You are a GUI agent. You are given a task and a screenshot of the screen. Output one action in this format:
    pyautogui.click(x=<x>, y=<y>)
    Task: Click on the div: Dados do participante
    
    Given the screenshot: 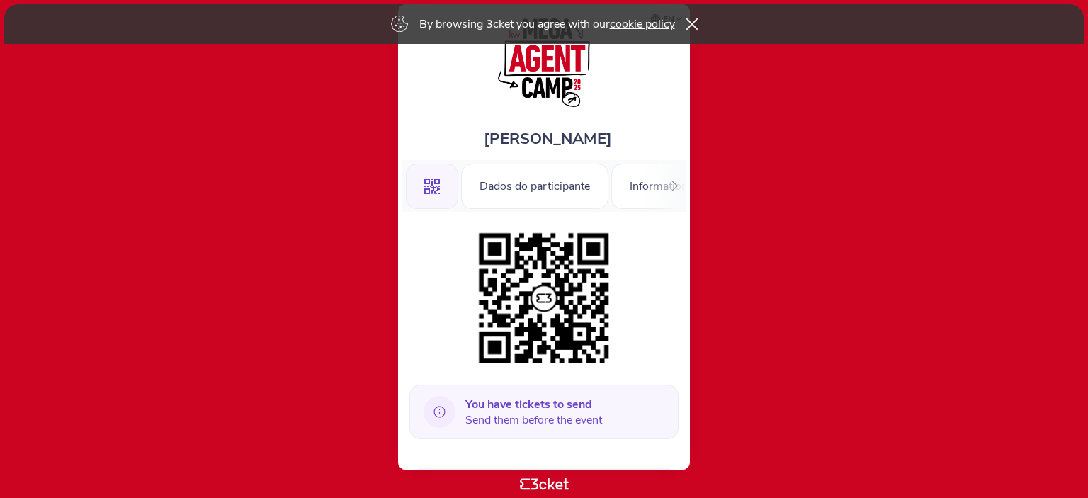 What is the action you would take?
    pyautogui.click(x=535, y=186)
    